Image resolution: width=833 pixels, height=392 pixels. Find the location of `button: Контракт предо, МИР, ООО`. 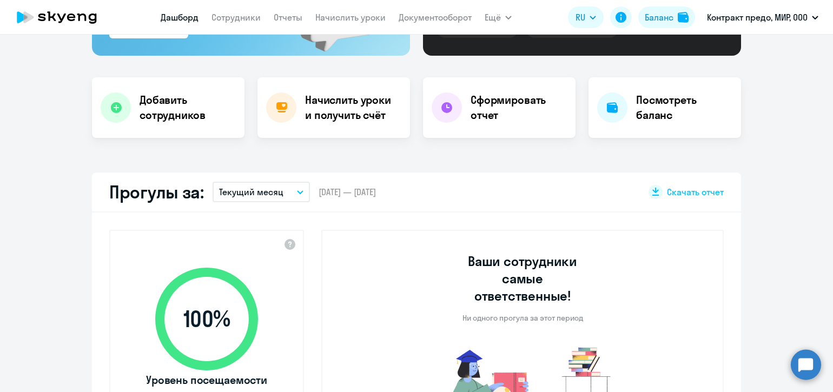

button: Контракт предо, МИР, ООО is located at coordinates (763, 17).